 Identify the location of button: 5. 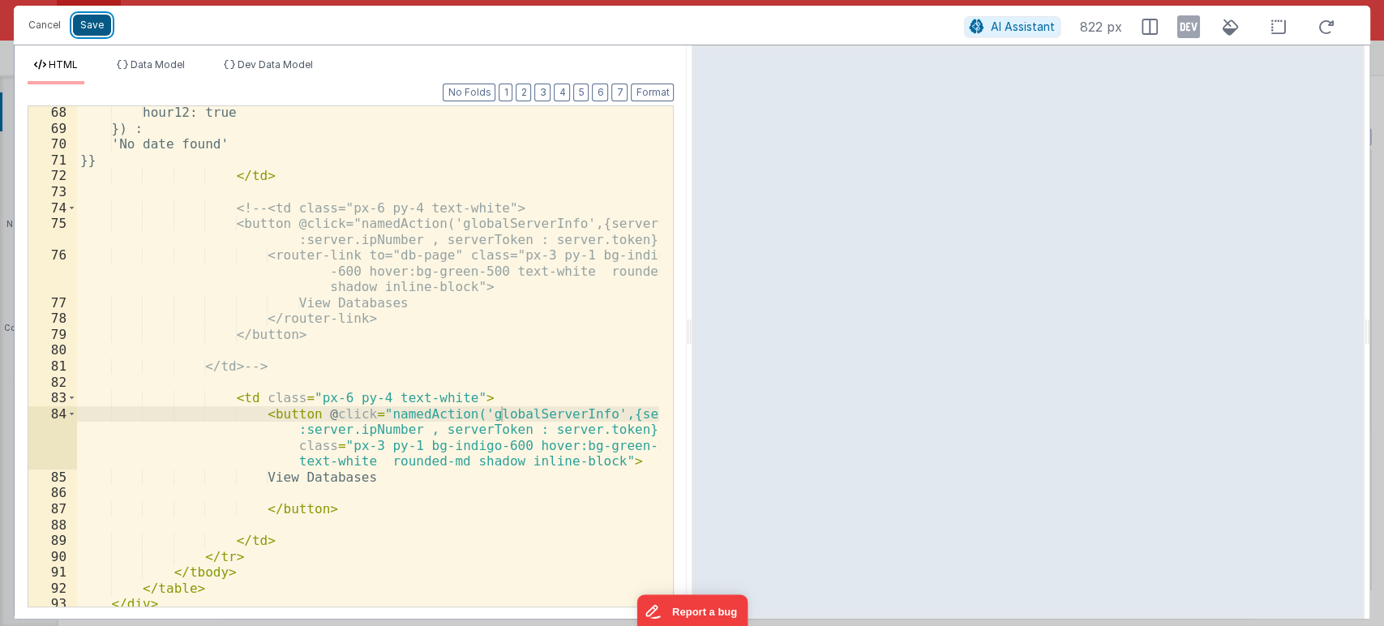
(580, 92).